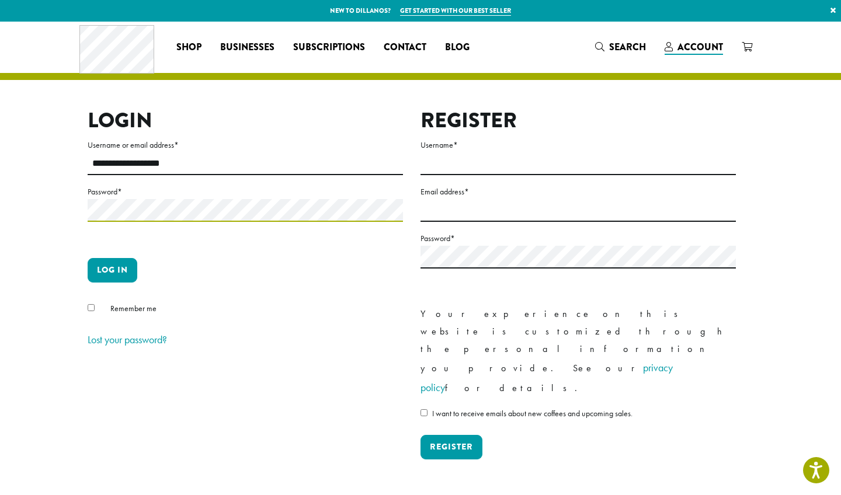 The image size is (841, 495). Describe the element at coordinates (189, 47) in the screenshot. I see `span: Shop` at that location.